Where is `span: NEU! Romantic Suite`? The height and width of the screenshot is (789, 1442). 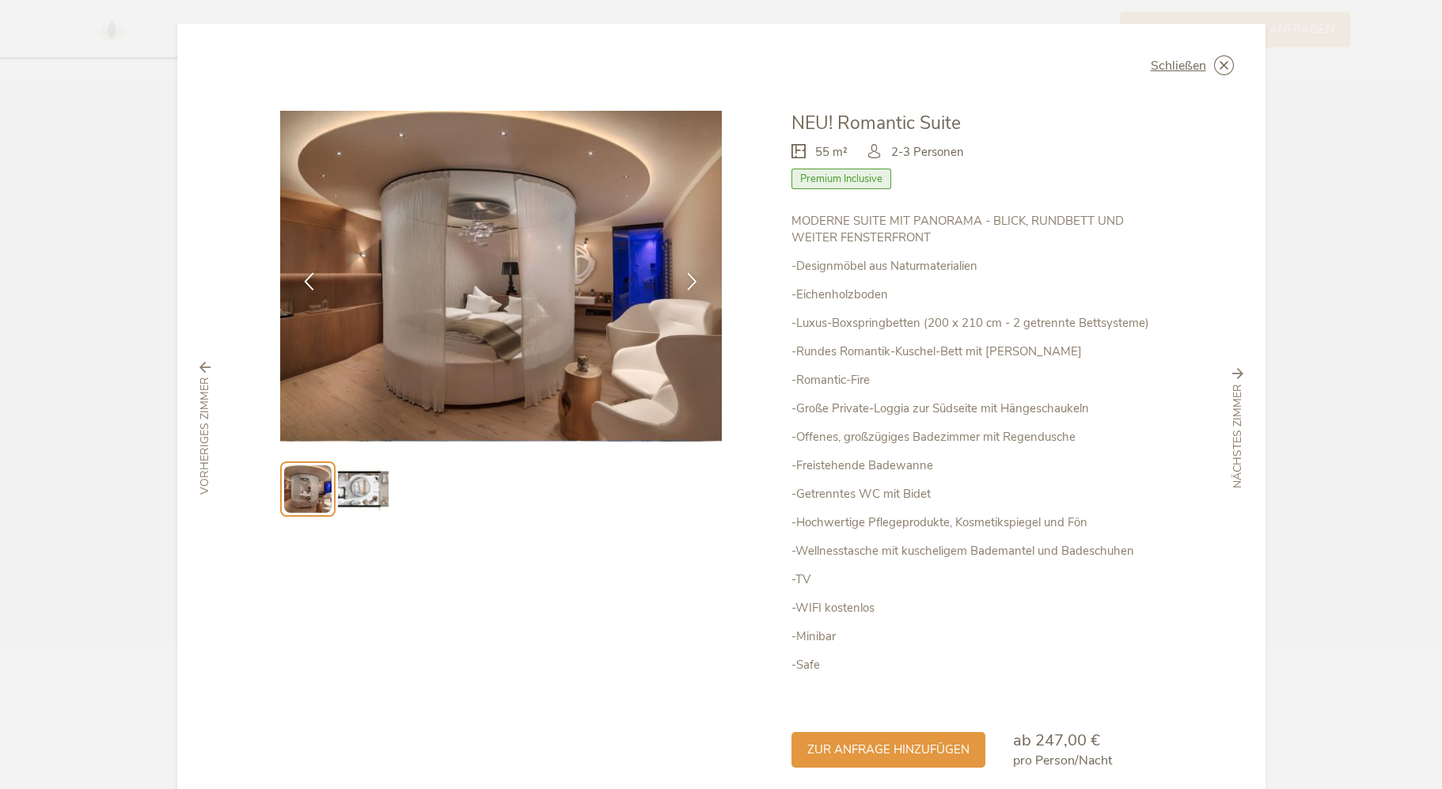
span: NEU! Romantic Suite is located at coordinates (876, 123).